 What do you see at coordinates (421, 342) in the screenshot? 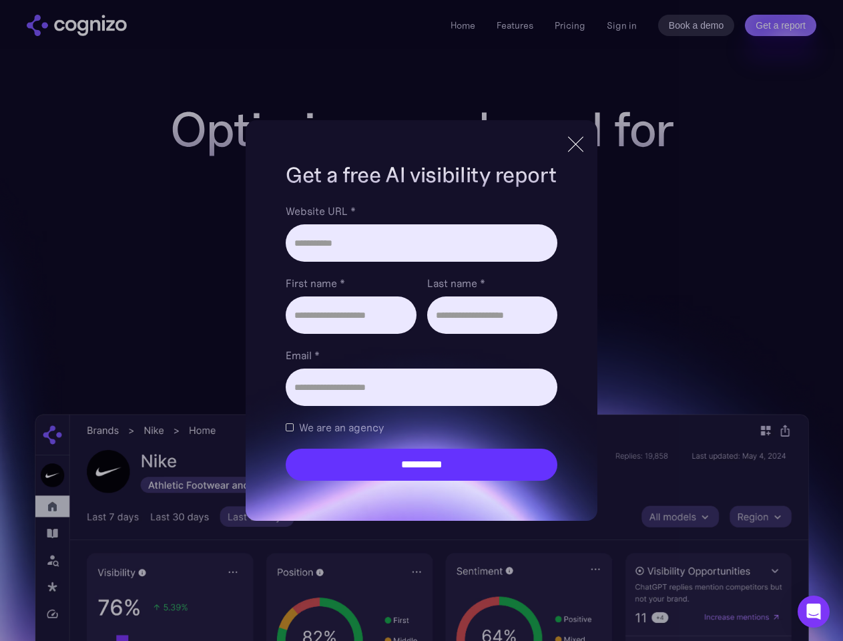
I see `form: Brand Report Form` at bounding box center [421, 342].